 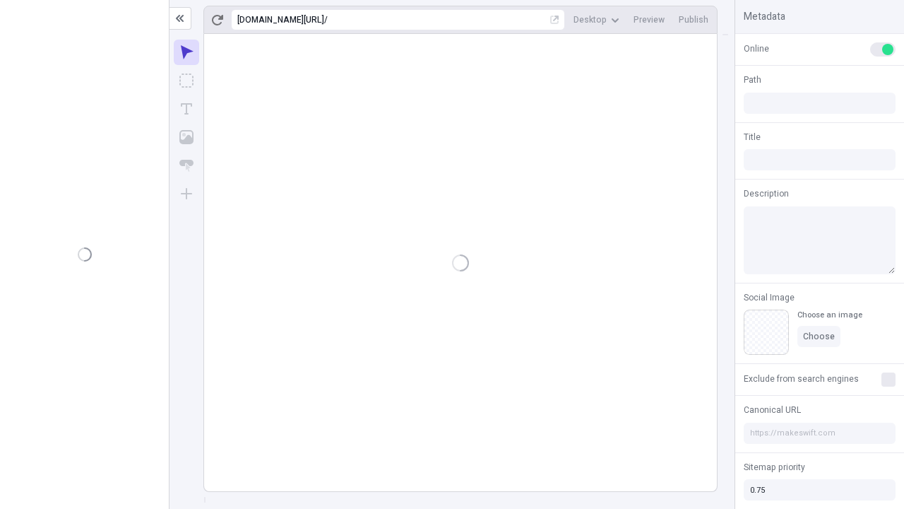 What do you see at coordinates (186, 165) in the screenshot?
I see `button: Button` at bounding box center [186, 165].